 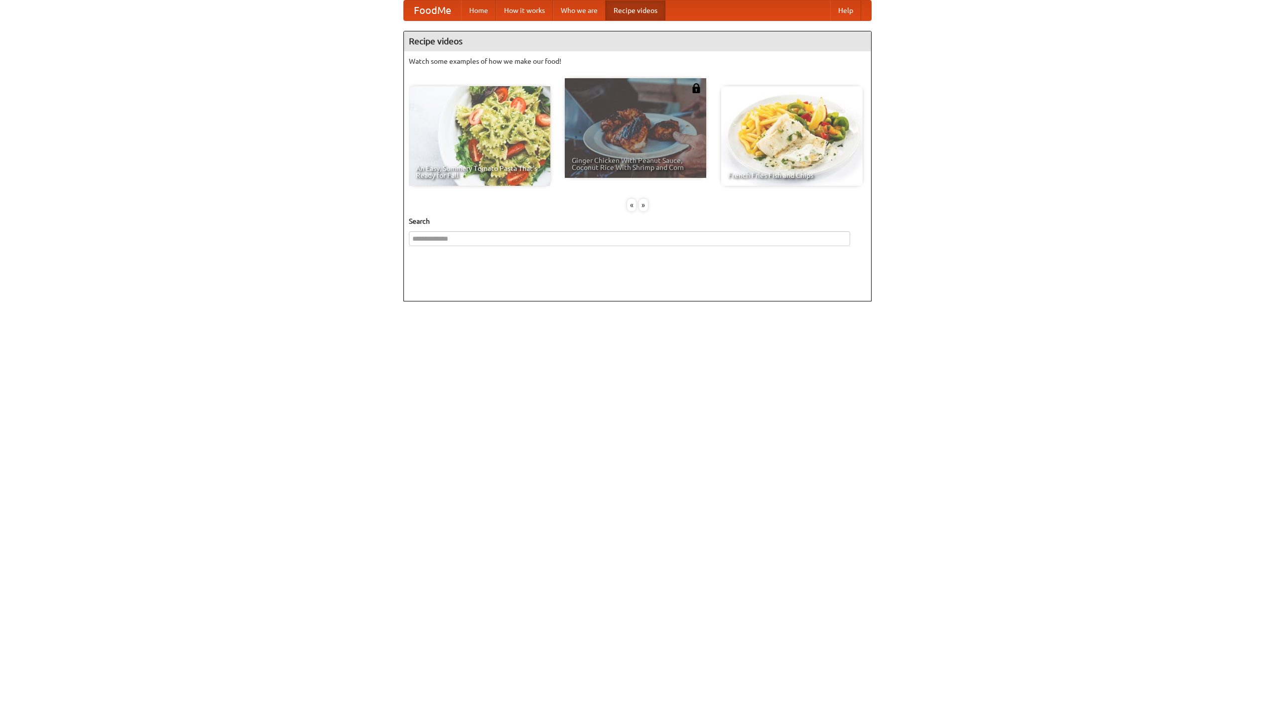 What do you see at coordinates (479, 10) in the screenshot?
I see `a: Home` at bounding box center [479, 10].